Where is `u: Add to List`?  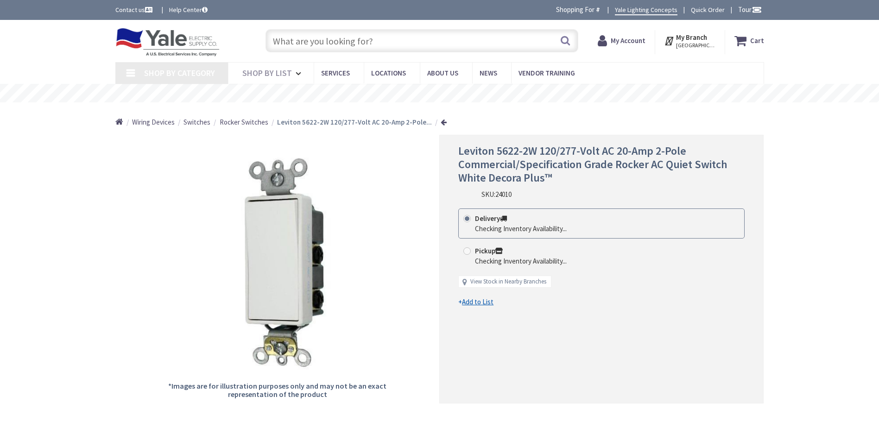 u: Add to List is located at coordinates (478, 302).